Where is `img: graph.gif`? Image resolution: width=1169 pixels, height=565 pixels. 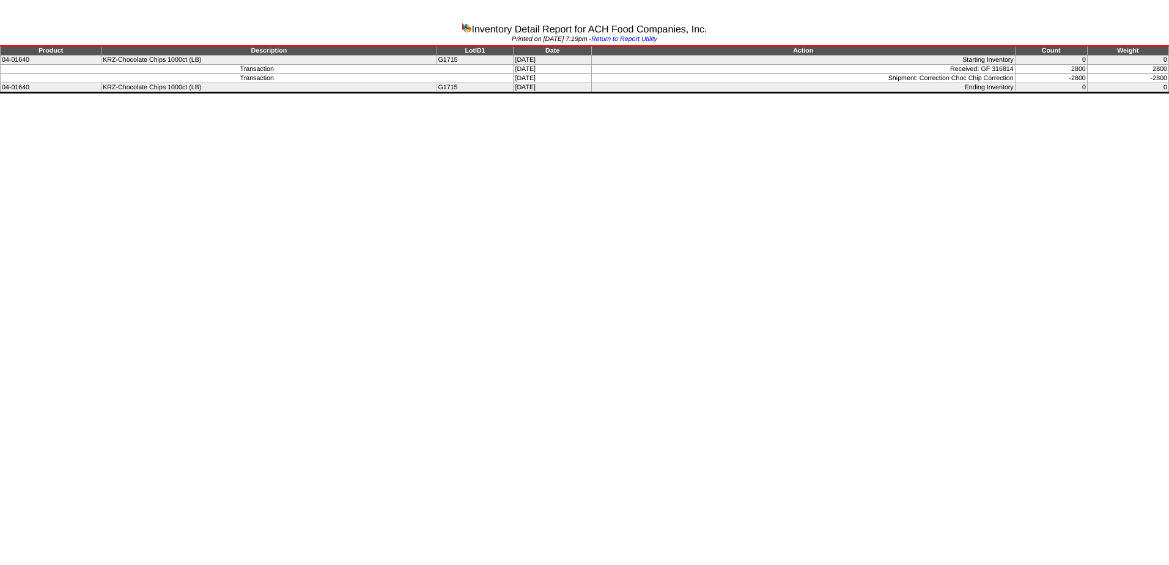 img: graph.gif is located at coordinates (467, 28).